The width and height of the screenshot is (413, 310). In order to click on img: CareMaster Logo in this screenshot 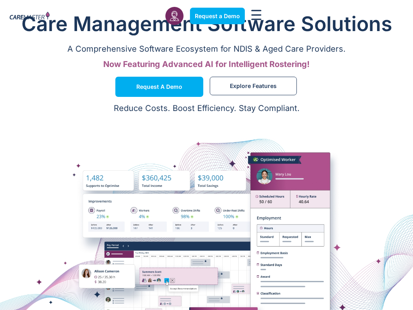, I will do `click(29, 16)`.